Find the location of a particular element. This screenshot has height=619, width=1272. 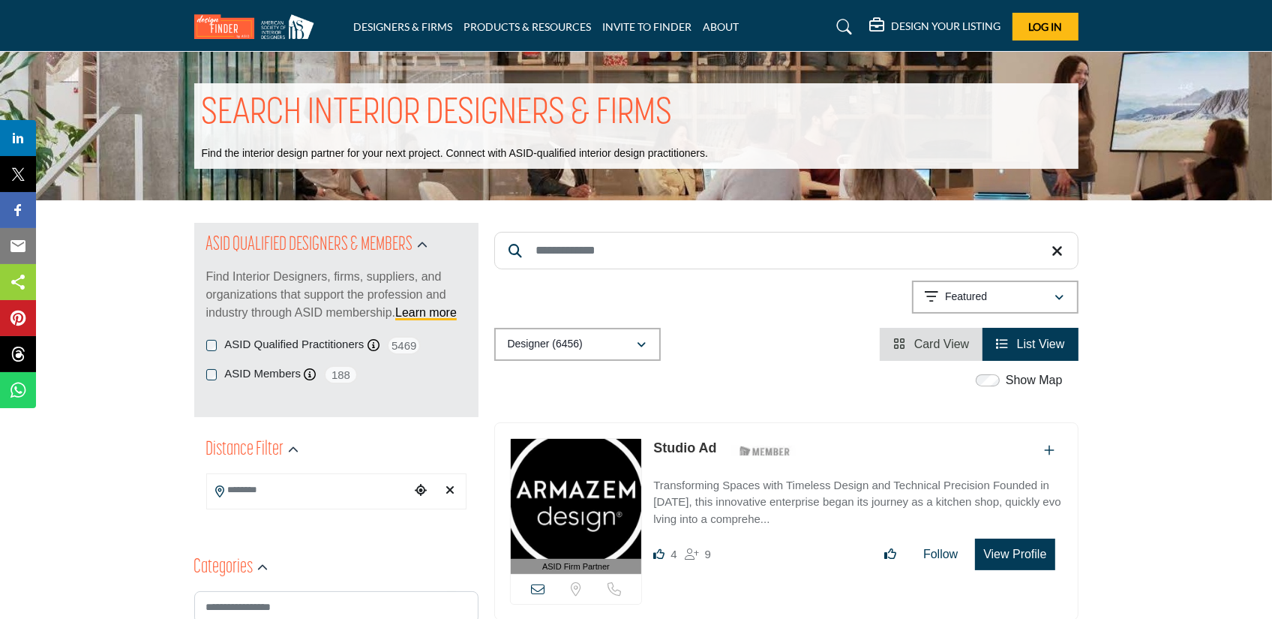

a: Learn more is located at coordinates (426, 312).